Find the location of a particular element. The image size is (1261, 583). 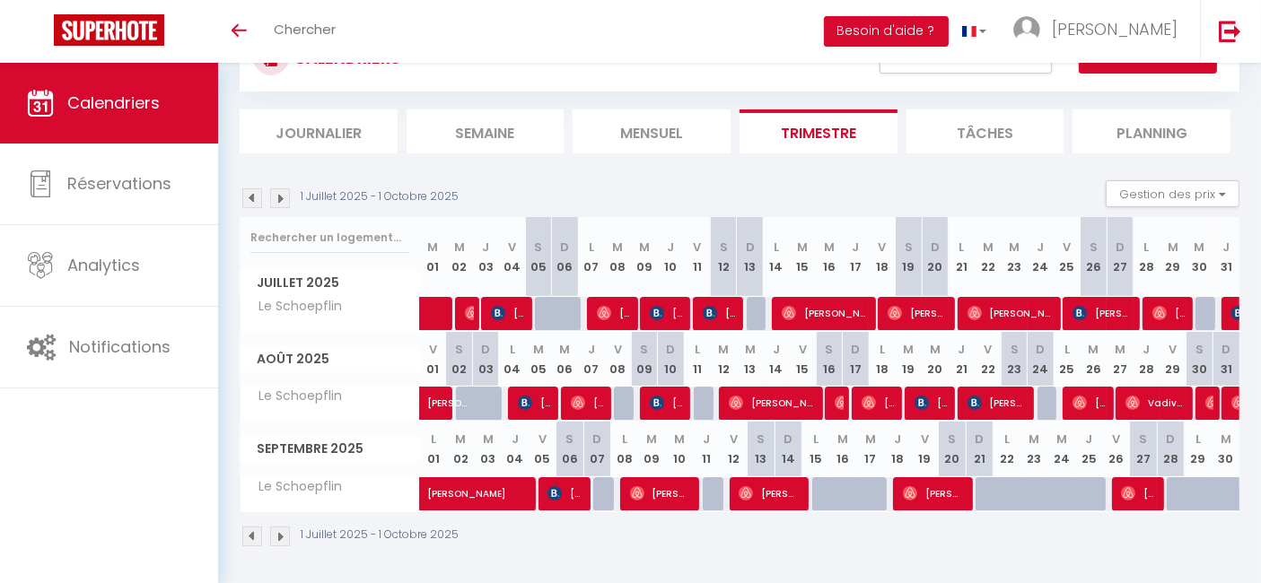

img: logout is located at coordinates (1230, 31).